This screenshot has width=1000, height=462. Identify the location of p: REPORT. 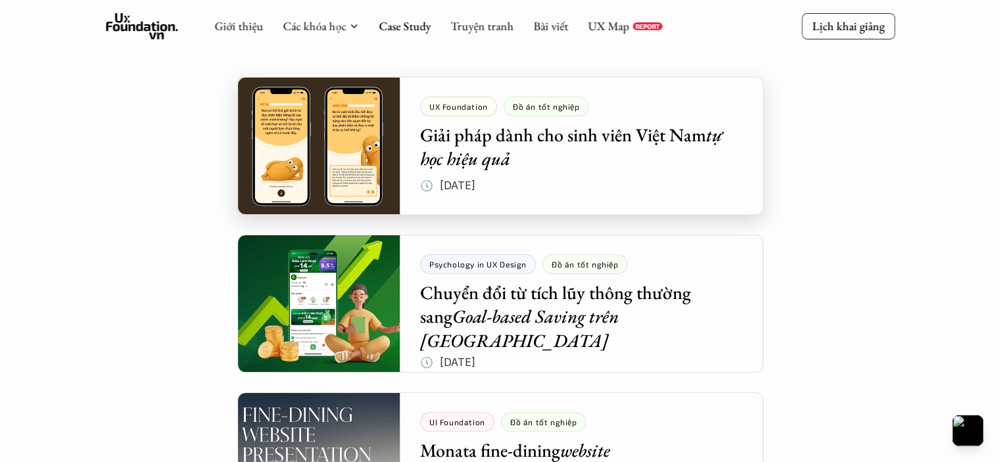
(647, 26).